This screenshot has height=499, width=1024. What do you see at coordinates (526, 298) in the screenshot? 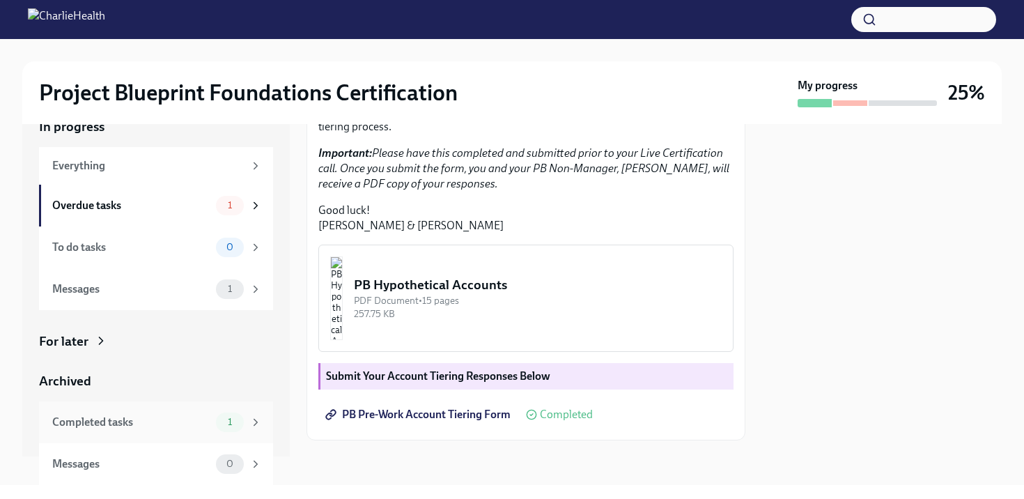
I see `button: PB Hypothetical AccountsPDF Document•15 pages257.75 KB` at bounding box center [526, 298].